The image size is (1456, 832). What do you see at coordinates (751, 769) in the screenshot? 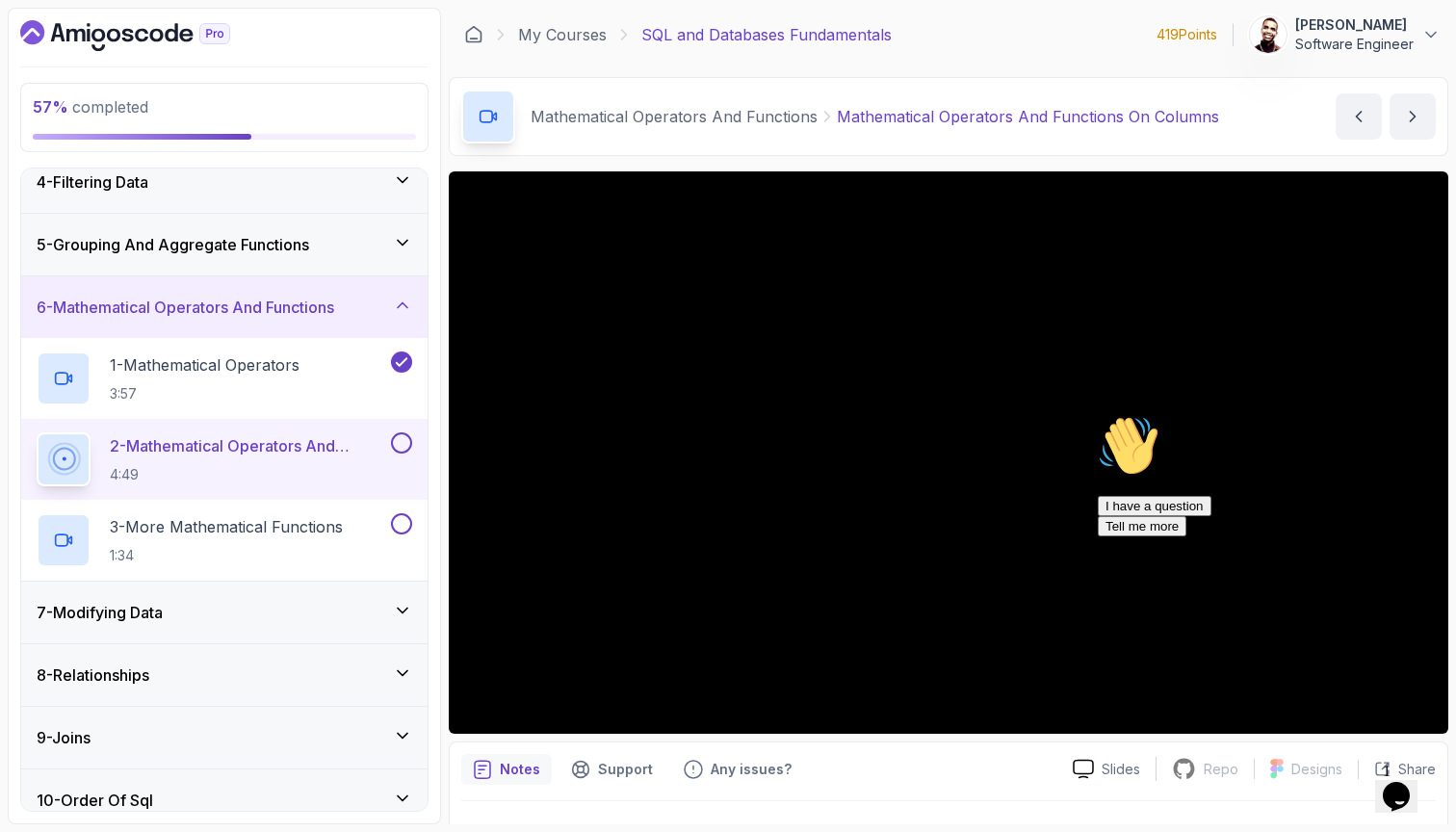
I see `p: Any issues?` at bounding box center [751, 769].